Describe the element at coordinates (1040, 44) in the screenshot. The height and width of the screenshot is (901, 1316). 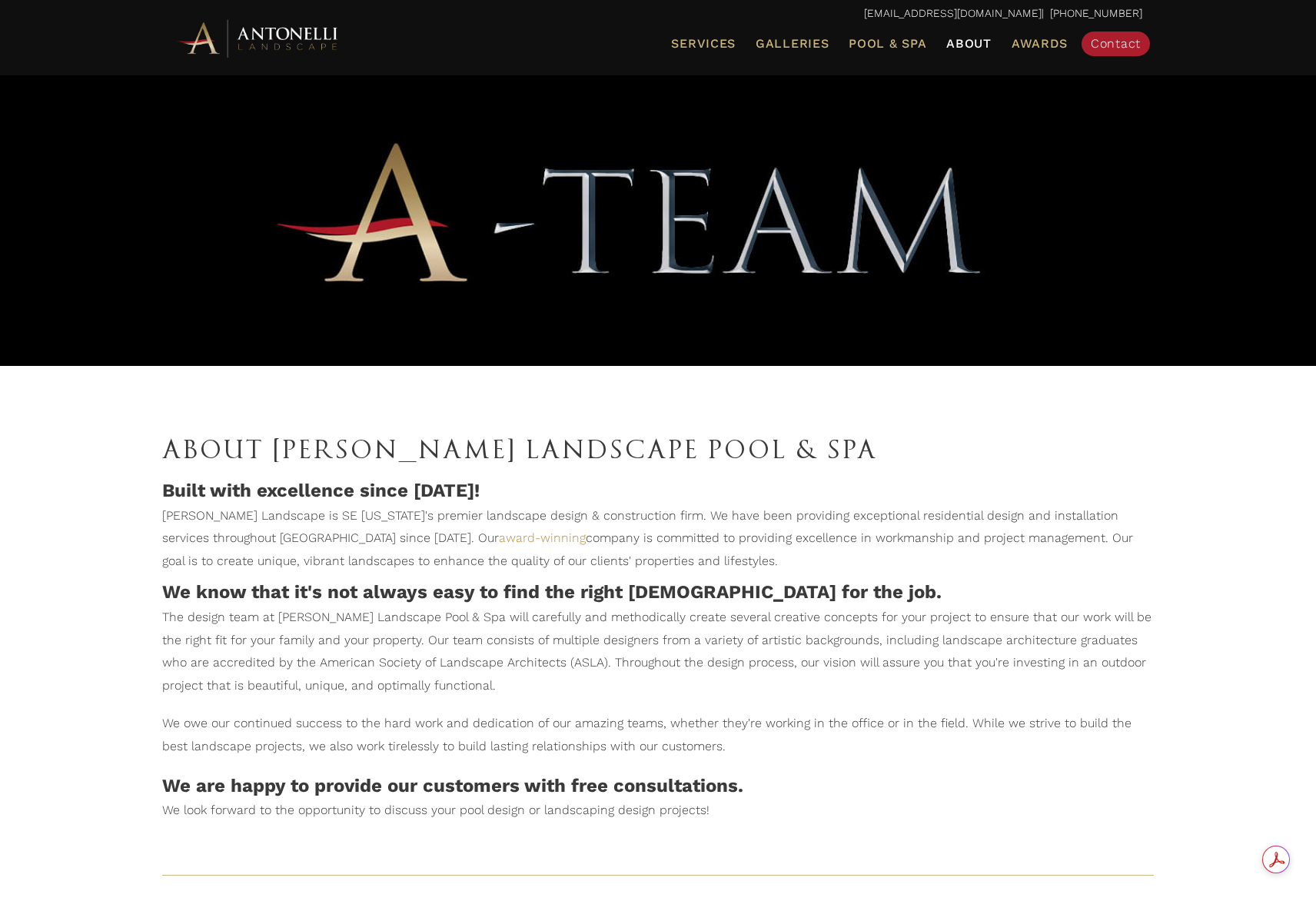
I see `a: Awards` at that location.